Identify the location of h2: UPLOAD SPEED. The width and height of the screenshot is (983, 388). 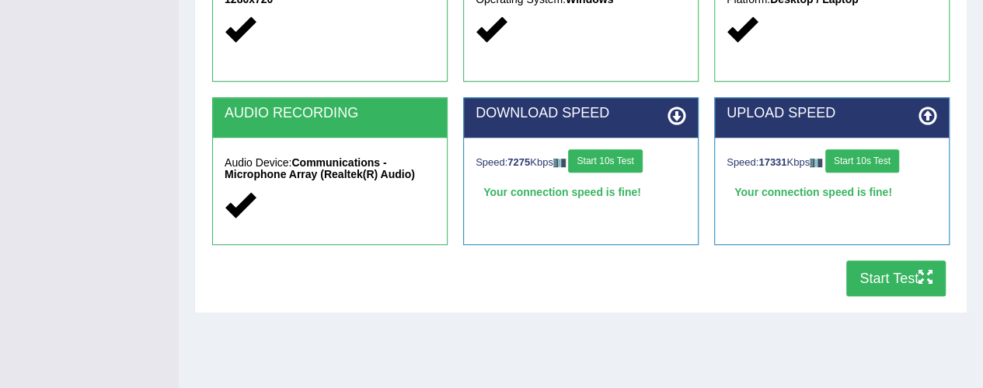
(832, 113).